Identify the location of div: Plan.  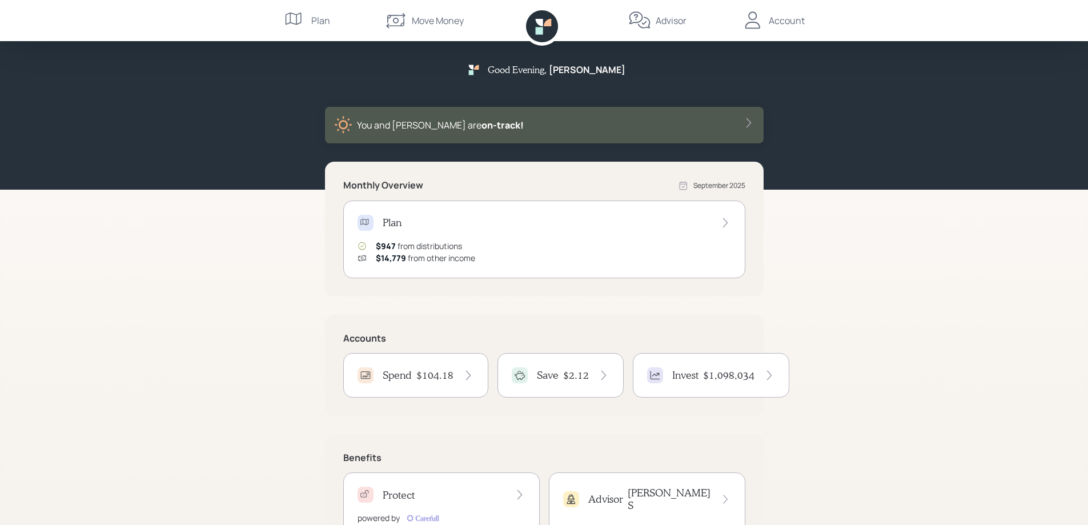
(320, 21).